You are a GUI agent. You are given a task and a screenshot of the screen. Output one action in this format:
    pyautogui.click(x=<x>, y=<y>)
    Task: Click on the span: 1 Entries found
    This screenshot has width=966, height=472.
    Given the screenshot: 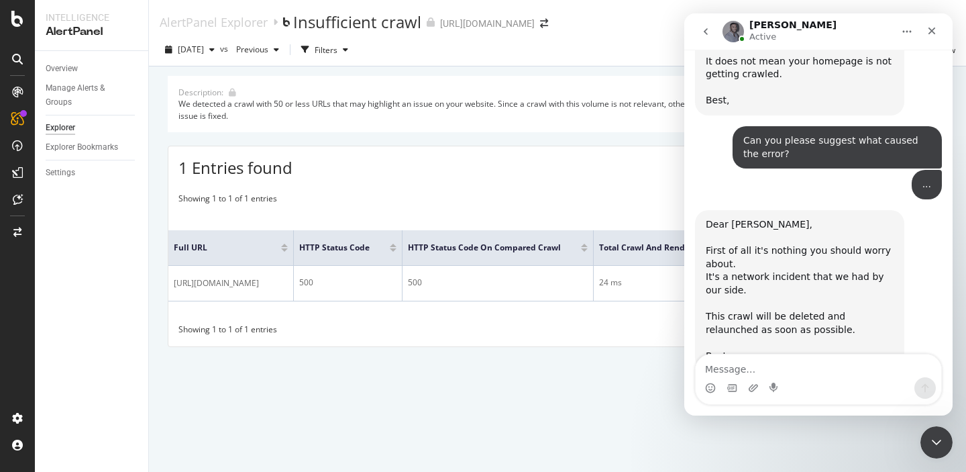 What is the action you would take?
    pyautogui.click(x=235, y=167)
    